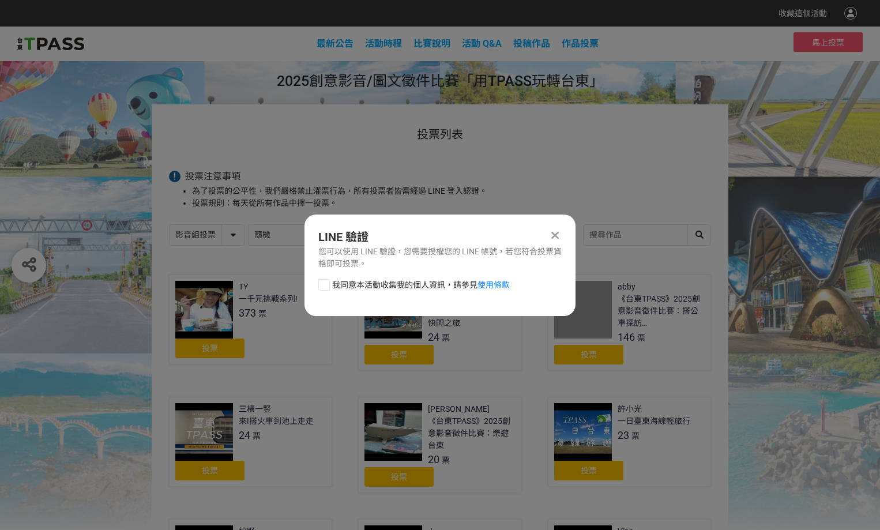  I want to click on span: 投票注意事項, so click(213, 176).